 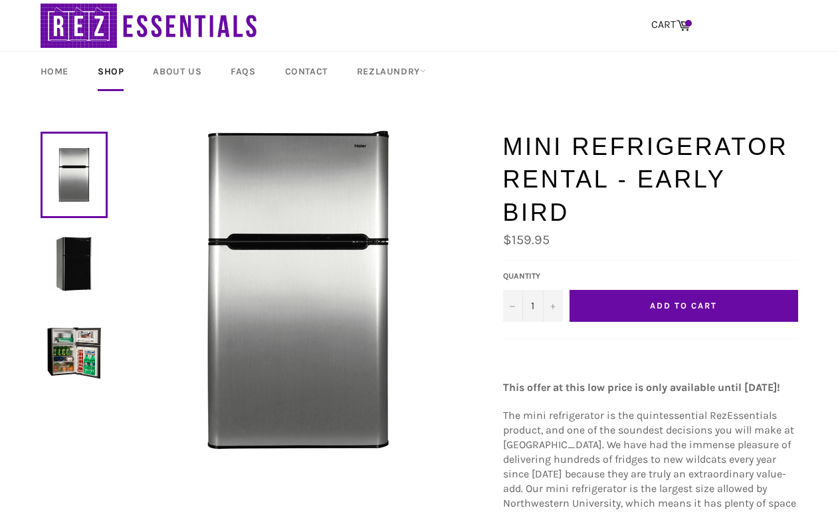 I want to click on a: FAQs, so click(x=243, y=71).